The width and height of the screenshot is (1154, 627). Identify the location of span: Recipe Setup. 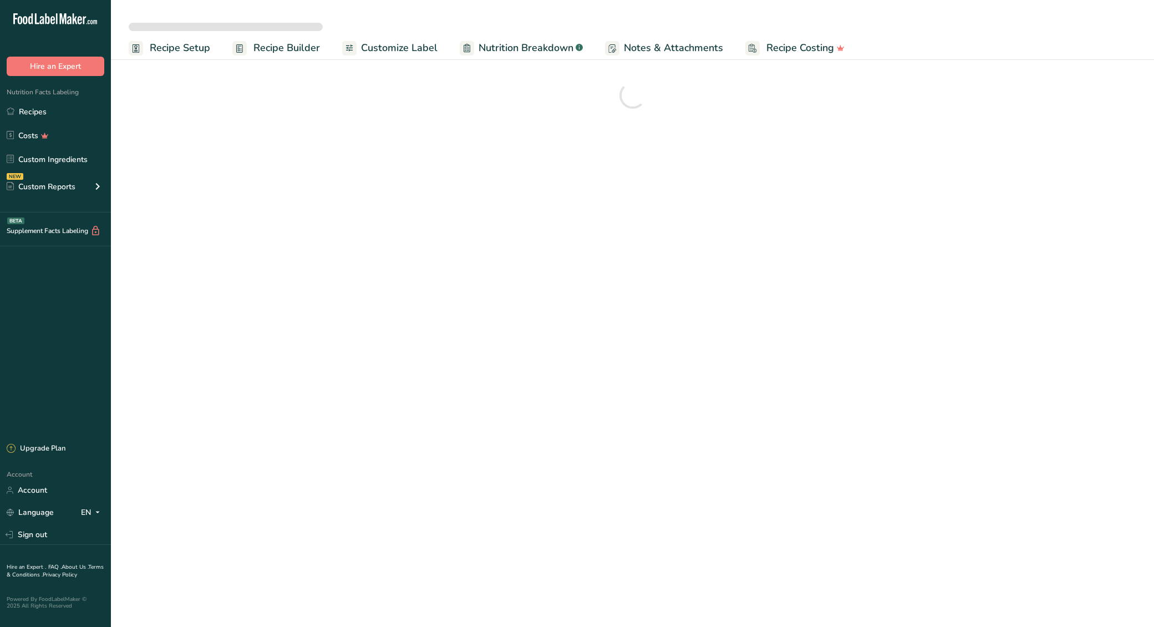
(180, 48).